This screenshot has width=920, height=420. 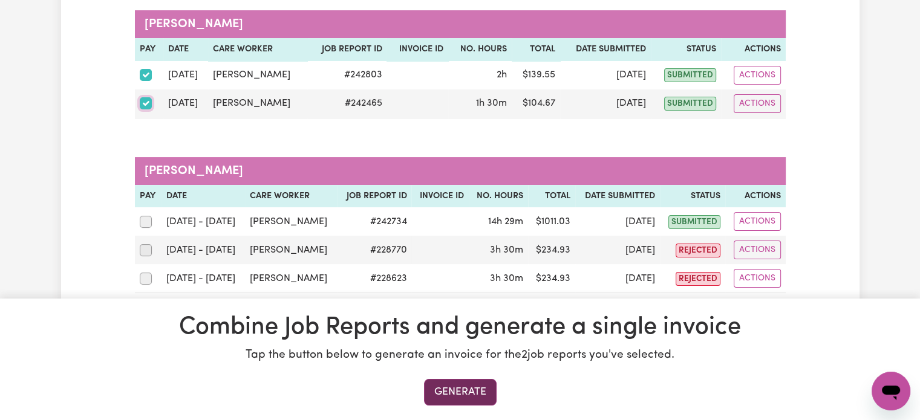 What do you see at coordinates (374, 221) in the screenshot?
I see `td: # 242734` at bounding box center [374, 221].